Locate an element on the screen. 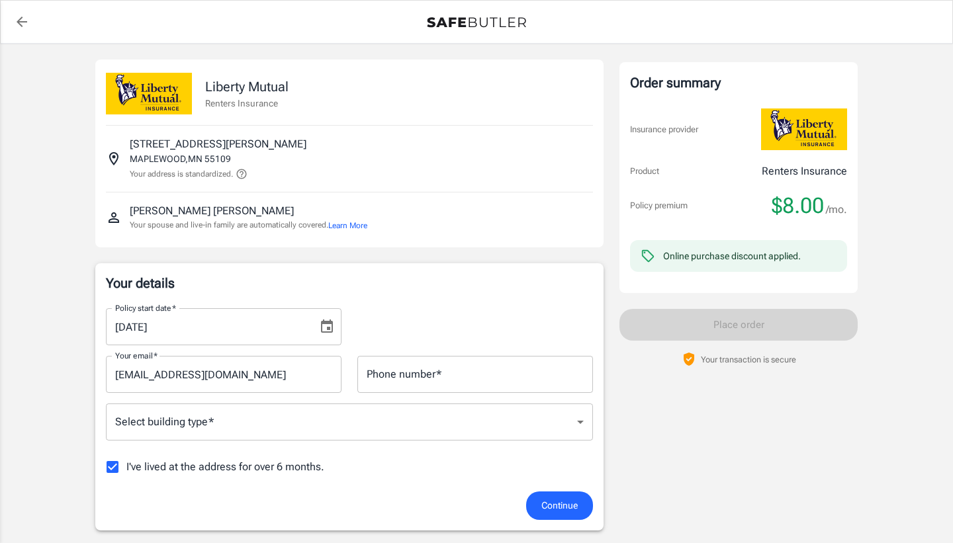  p: MAPLEWOOD , MN 55109 is located at coordinates (180, 159).